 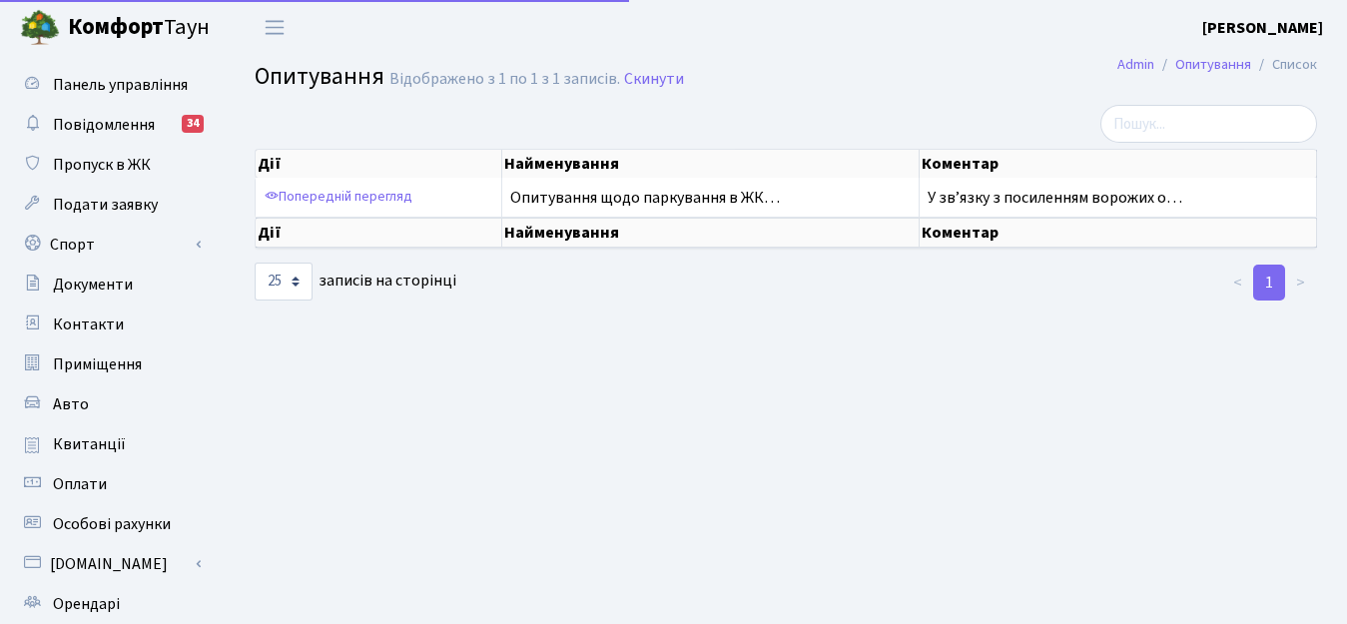 I want to click on span: Приміщення, so click(x=97, y=364).